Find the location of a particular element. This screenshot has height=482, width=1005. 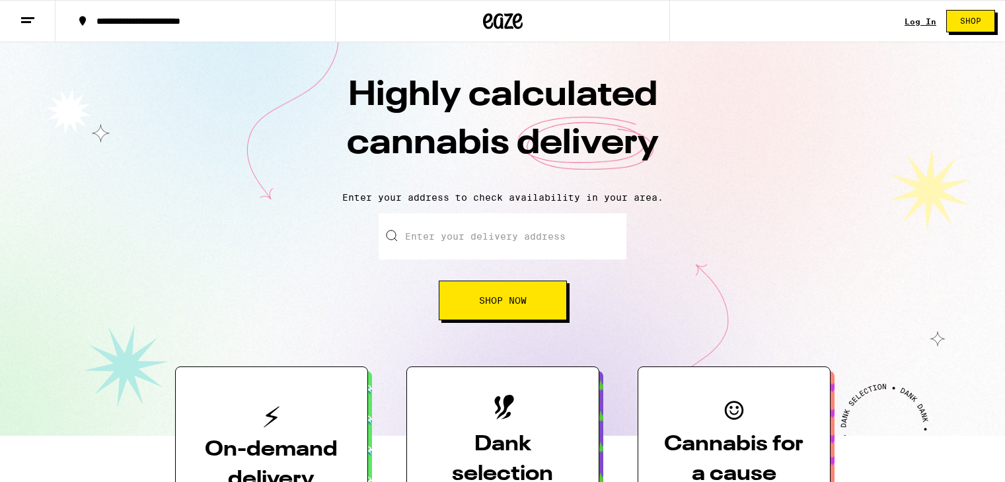

h1: Highly calculated cannabis delivery is located at coordinates (503, 127).